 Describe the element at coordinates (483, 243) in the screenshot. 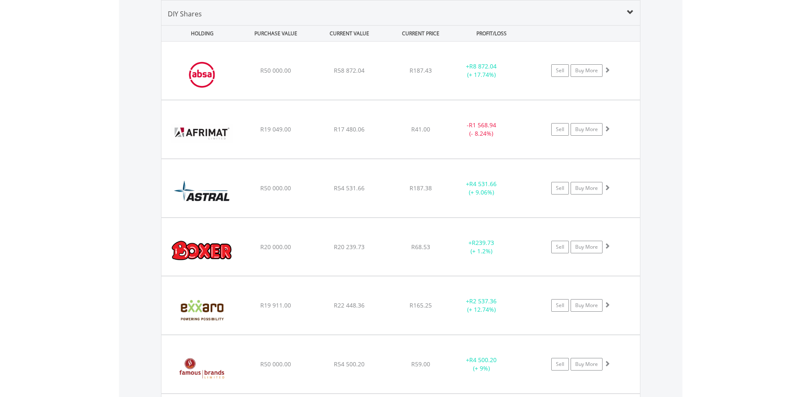

I see `span: R239.73` at that location.